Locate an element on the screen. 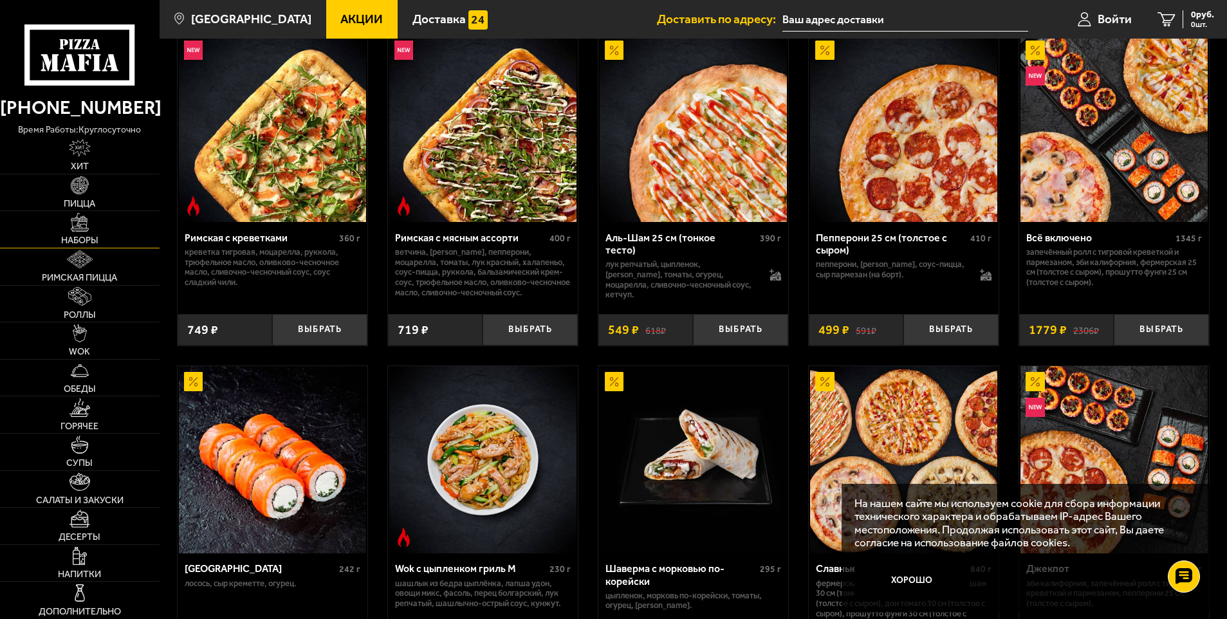 The height and width of the screenshot is (619, 1227). img: Wok с цыпленком гриль M is located at coordinates (483, 459).